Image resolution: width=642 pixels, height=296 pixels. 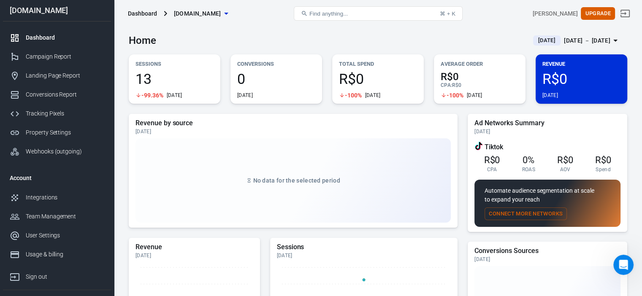 I want to click on a: Integrations, so click(x=57, y=197).